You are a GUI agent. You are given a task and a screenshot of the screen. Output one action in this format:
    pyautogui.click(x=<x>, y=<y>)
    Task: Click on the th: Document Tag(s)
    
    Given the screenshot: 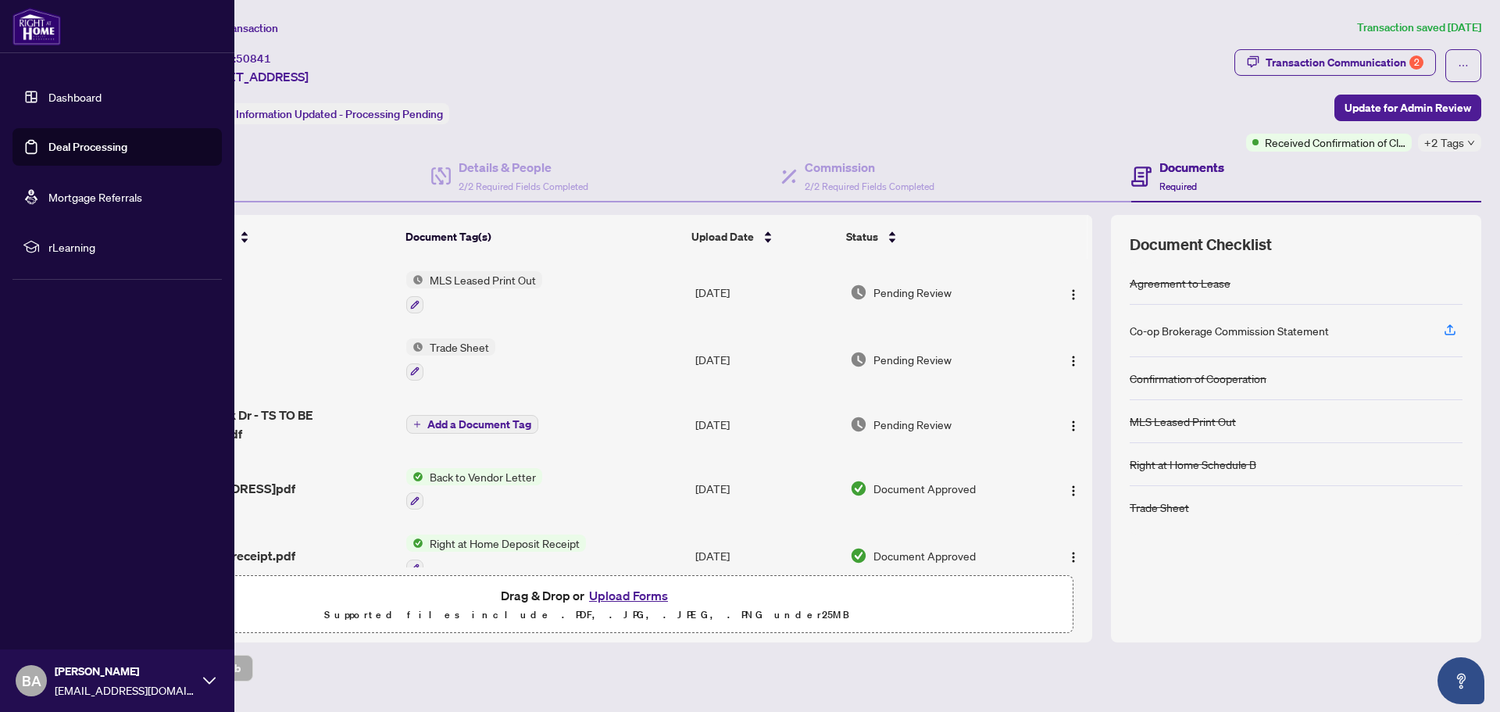 What is the action you would take?
    pyautogui.click(x=542, y=237)
    